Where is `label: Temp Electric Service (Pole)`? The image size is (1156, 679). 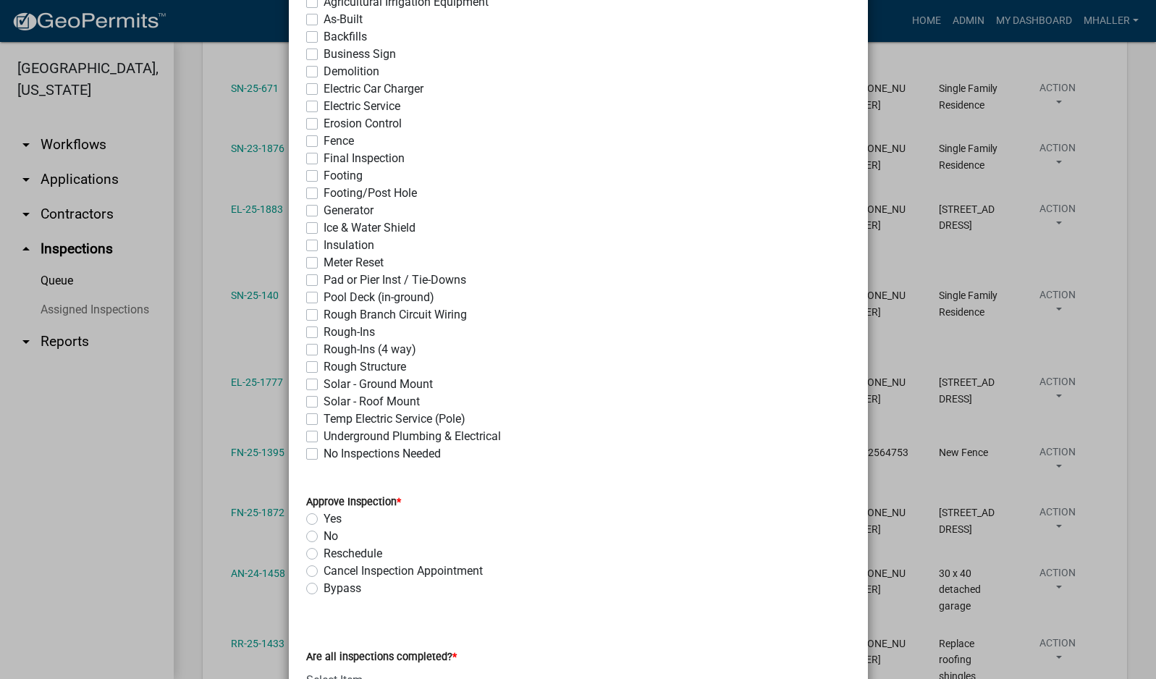 label: Temp Electric Service (Pole) is located at coordinates (395, 419).